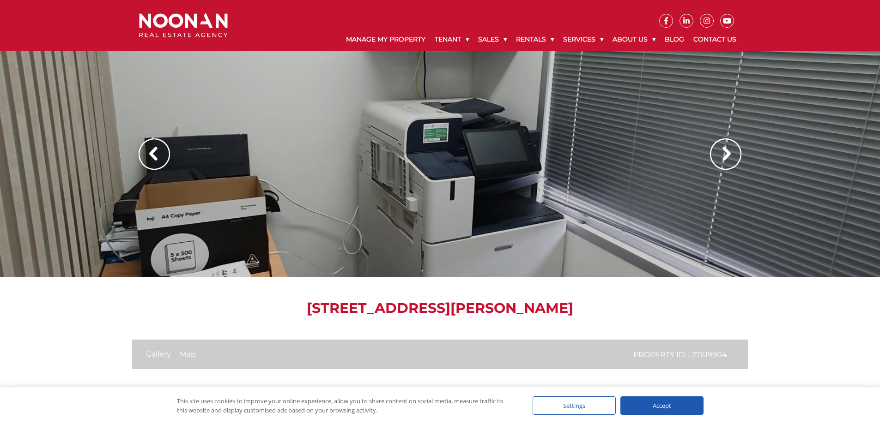  What do you see at coordinates (452, 39) in the screenshot?
I see `a: Tenant` at bounding box center [452, 39].